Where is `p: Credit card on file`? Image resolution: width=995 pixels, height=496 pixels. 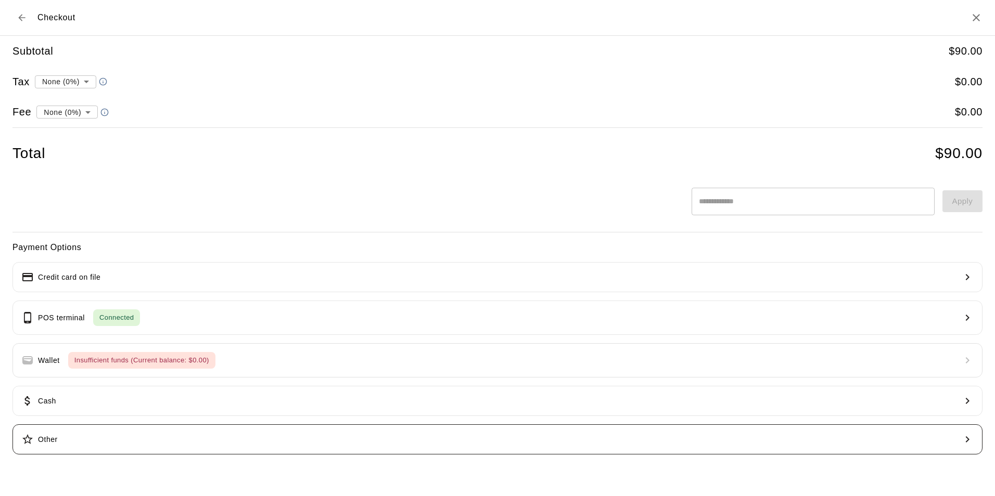
p: Credit card on file is located at coordinates (69, 277).